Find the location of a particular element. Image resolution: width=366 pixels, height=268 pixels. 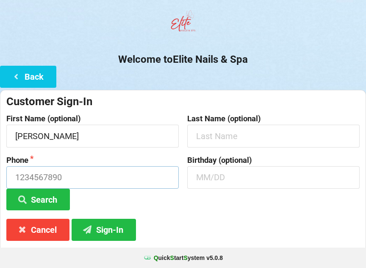

img: EliteNailsSpa-Logo1.png is located at coordinates (183, 23).